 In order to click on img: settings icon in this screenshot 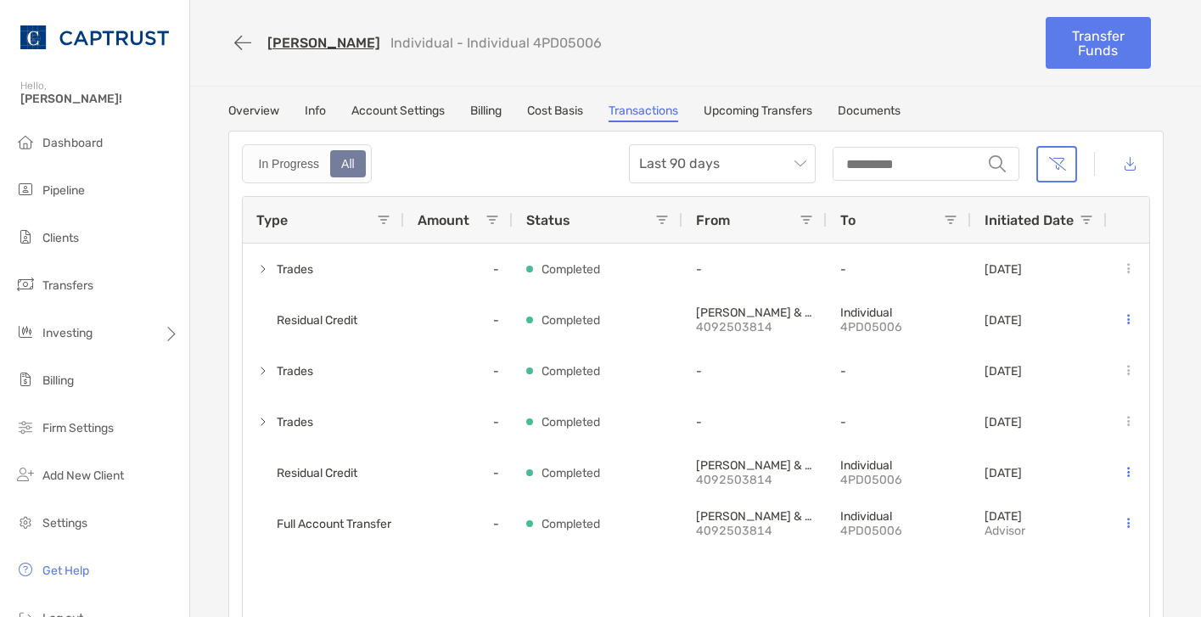, I will do `click(25, 522)`.